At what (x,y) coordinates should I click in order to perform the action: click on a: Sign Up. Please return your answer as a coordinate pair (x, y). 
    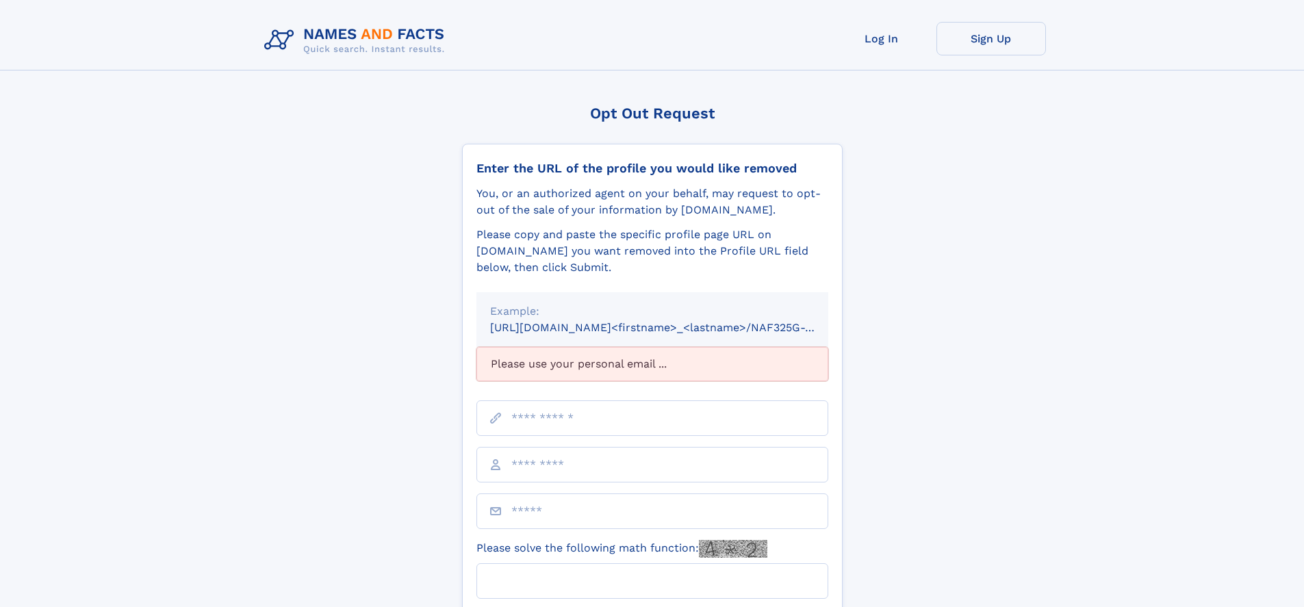
    Looking at the image, I should click on (991, 38).